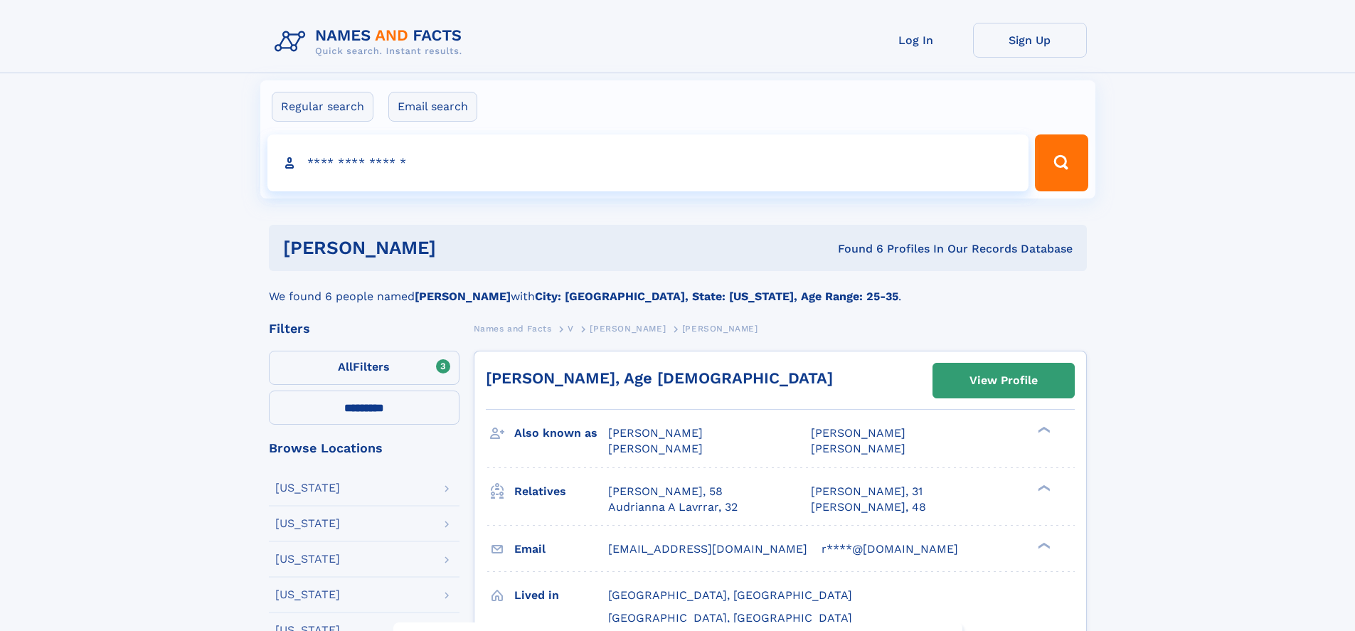 This screenshot has width=1355, height=631. What do you see at coordinates (322, 107) in the screenshot?
I see `label: Regular search` at bounding box center [322, 107].